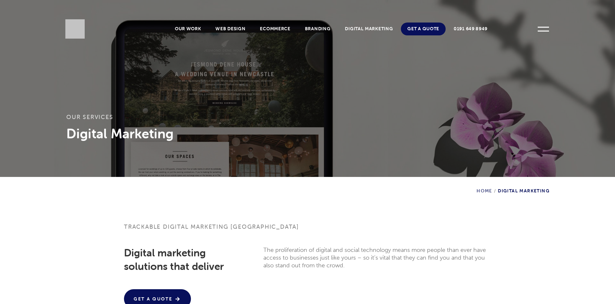 This screenshot has height=304, width=615. I want to click on a: Digital Marketing, so click(369, 29).